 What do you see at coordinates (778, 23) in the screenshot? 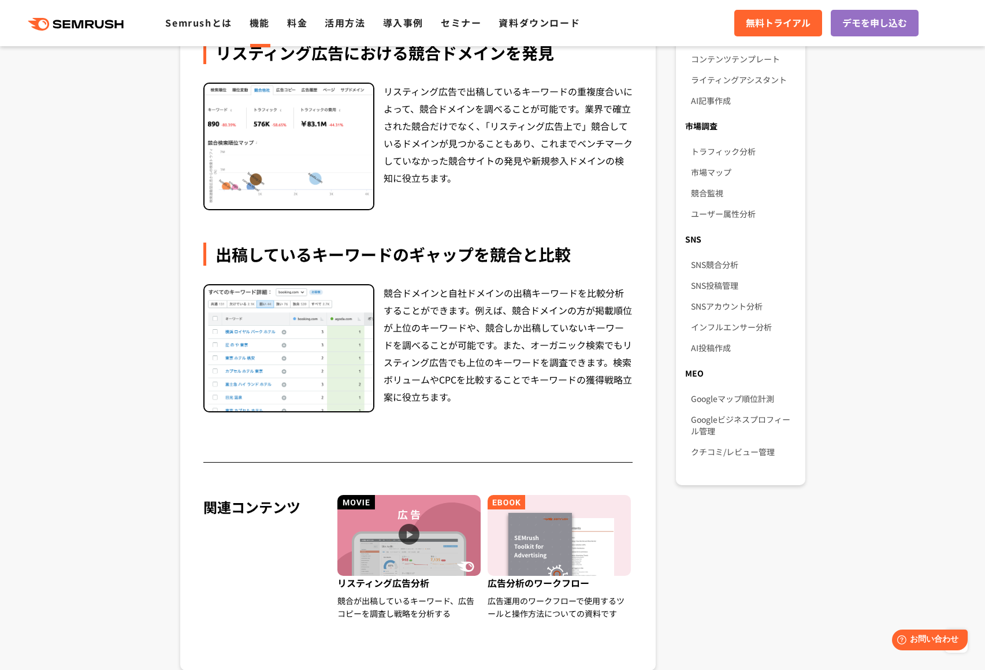
I see `span: 無料トライアル` at bounding box center [778, 23].